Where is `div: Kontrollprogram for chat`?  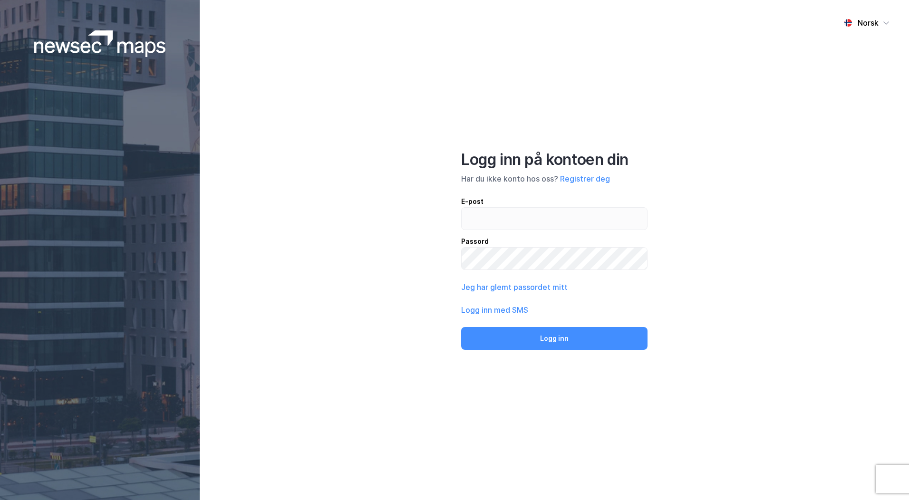
div: Kontrollprogram for chat is located at coordinates (886, 478).